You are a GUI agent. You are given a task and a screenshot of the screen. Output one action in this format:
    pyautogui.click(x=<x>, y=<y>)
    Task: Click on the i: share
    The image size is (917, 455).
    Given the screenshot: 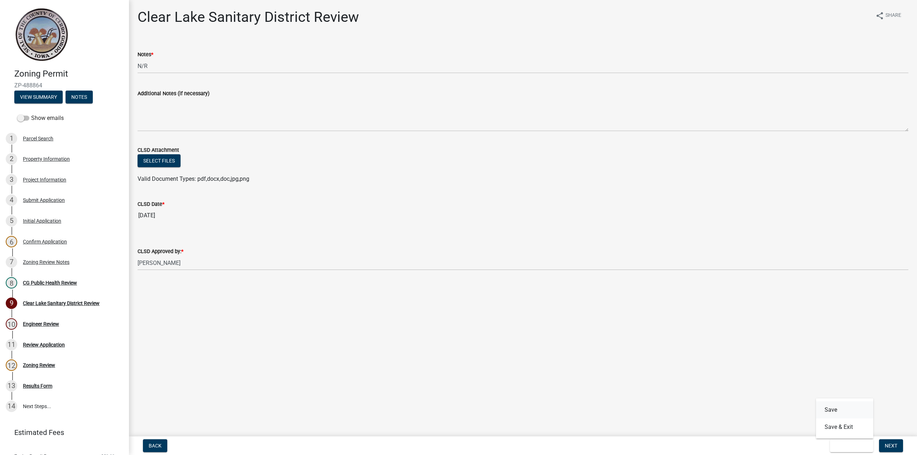 What is the action you would take?
    pyautogui.click(x=880, y=16)
    